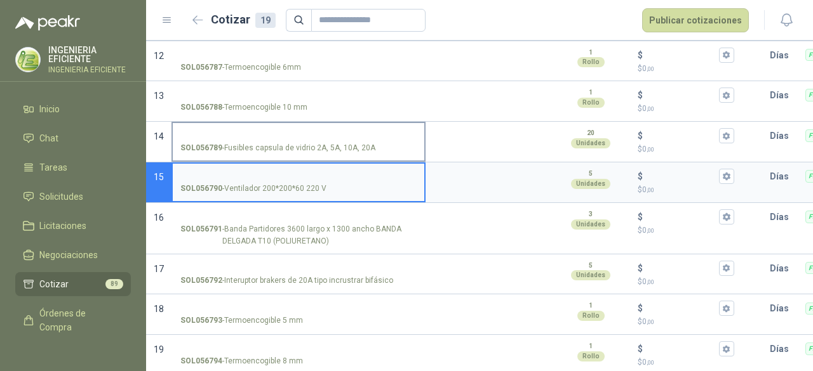  I want to click on p: - Termoencogible 10 mm, so click(244, 107).